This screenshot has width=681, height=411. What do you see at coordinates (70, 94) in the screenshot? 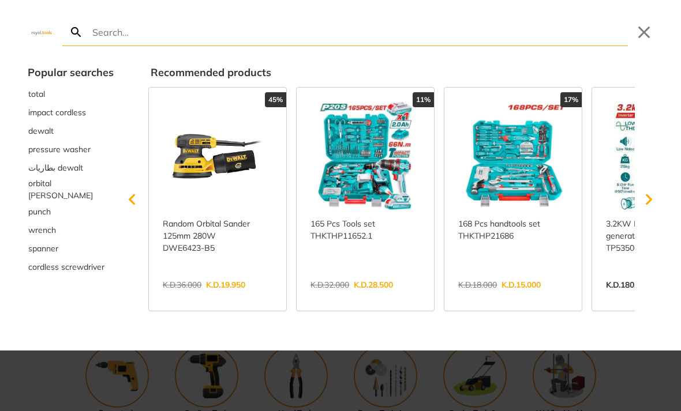
I see `button: Select suggestion: total` at bounding box center [70, 94].